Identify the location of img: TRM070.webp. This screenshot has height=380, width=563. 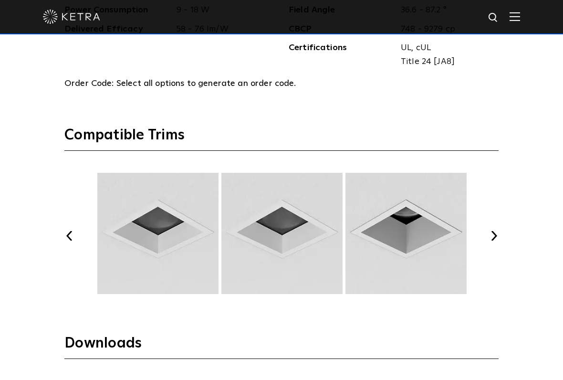
(406, 233).